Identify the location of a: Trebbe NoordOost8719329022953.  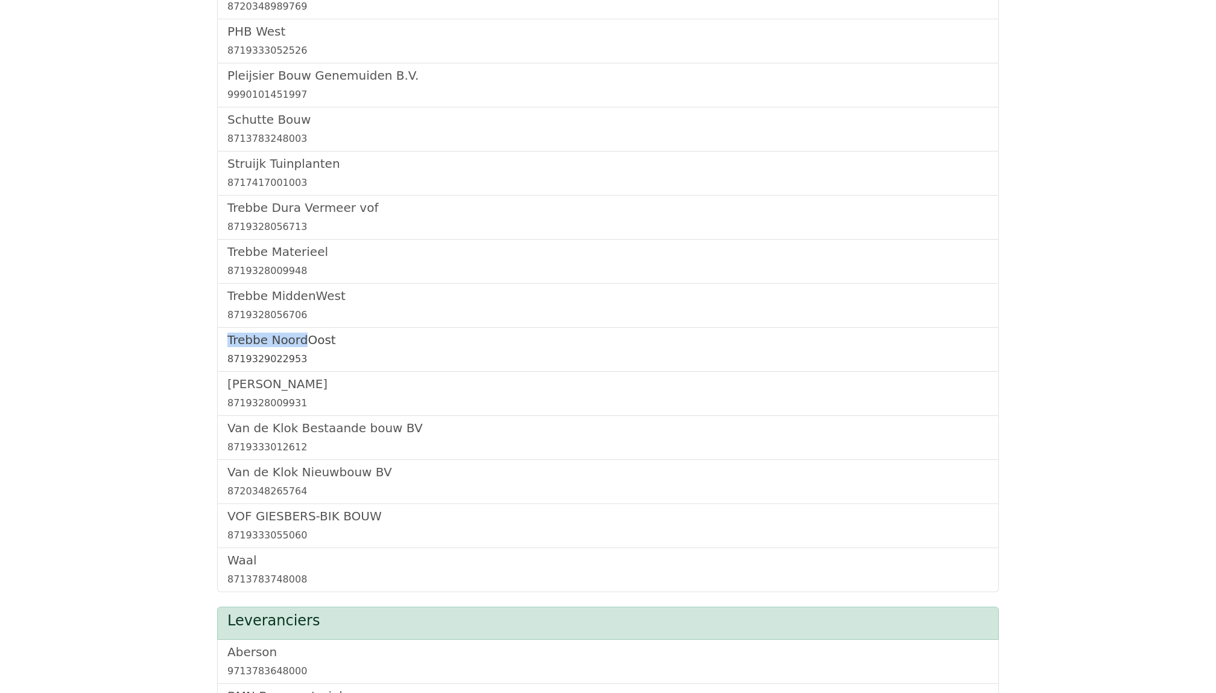
(608, 349).